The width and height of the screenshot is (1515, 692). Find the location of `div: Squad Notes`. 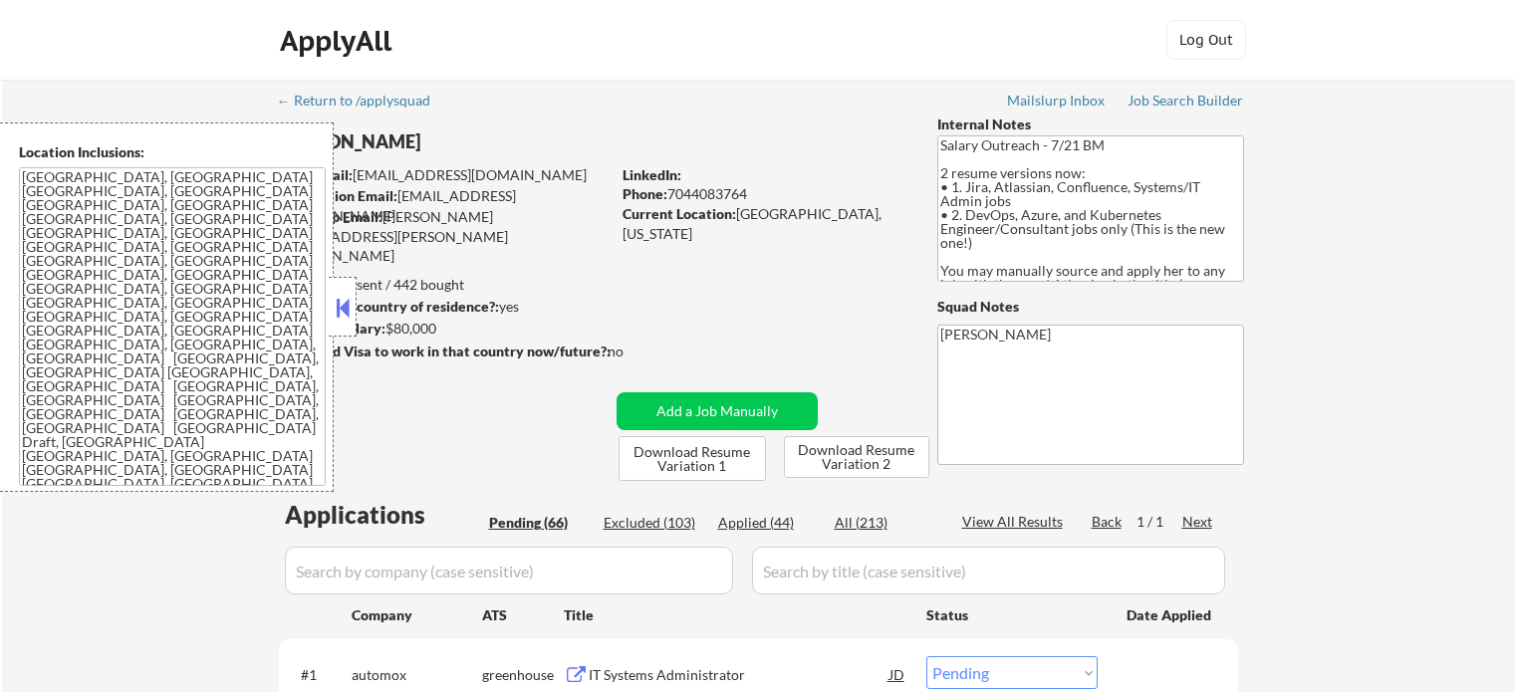

div: Squad Notes is located at coordinates (1091, 307).